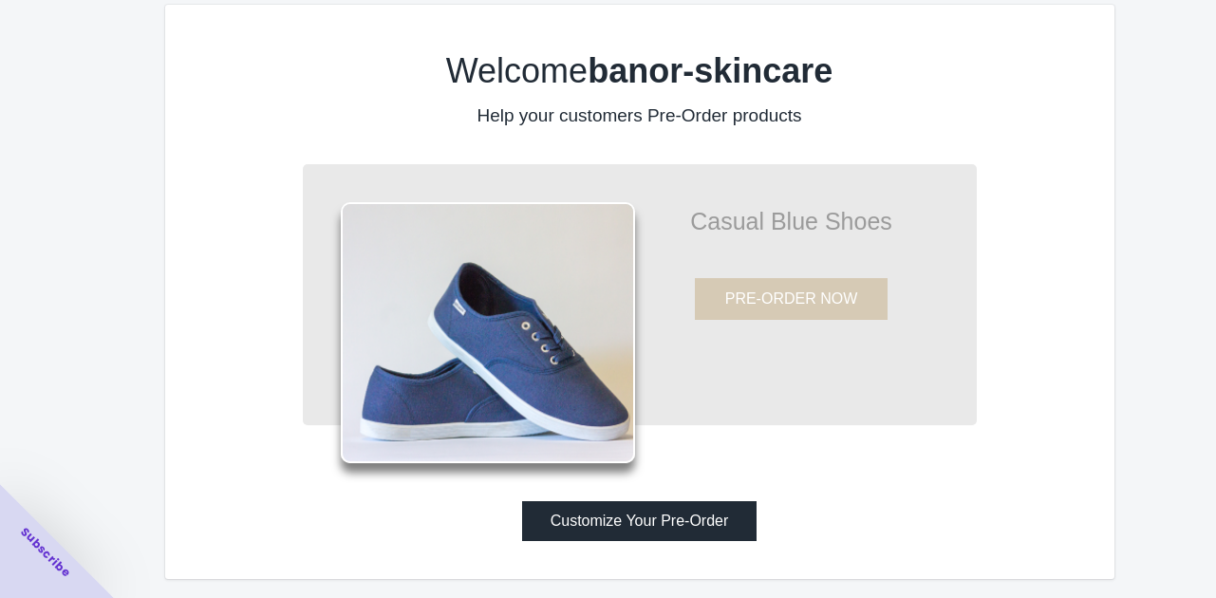  I want to click on label: Help your customers Pre-Order products, so click(639, 115).